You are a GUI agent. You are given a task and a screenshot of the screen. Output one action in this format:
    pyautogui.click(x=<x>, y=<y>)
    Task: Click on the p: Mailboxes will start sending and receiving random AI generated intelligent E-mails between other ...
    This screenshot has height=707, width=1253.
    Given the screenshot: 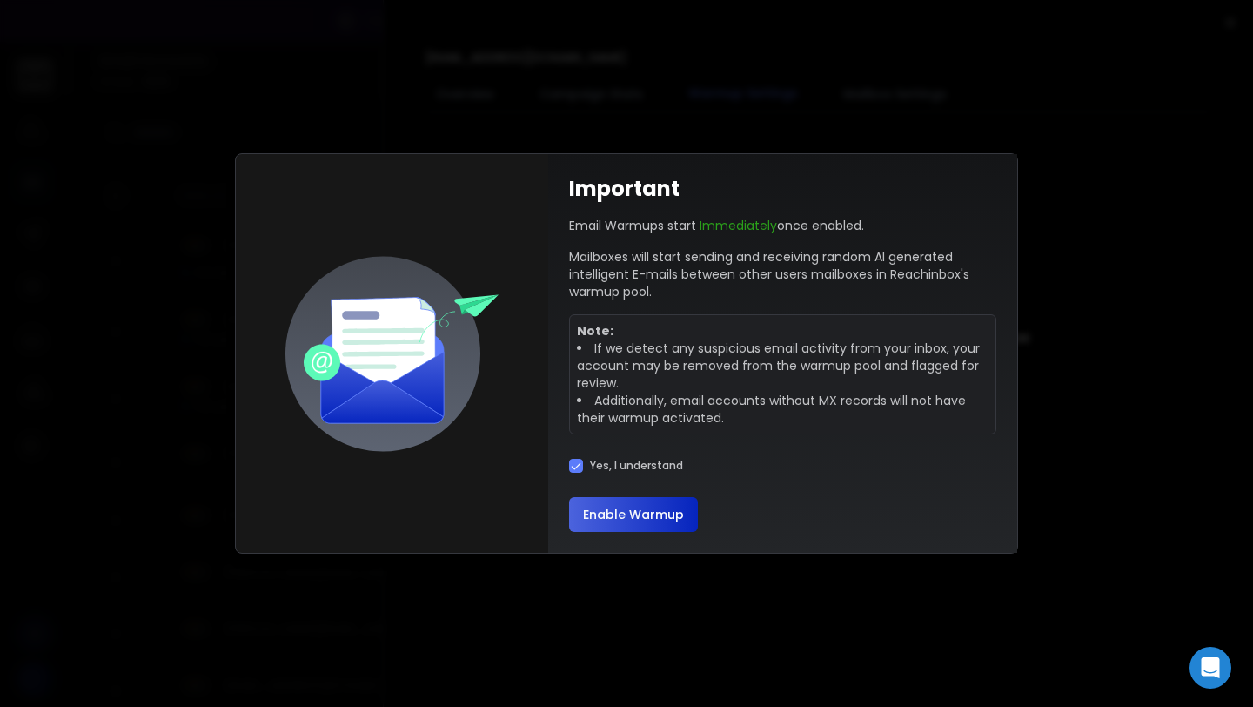 What is the action you would take?
    pyautogui.click(x=783, y=274)
    